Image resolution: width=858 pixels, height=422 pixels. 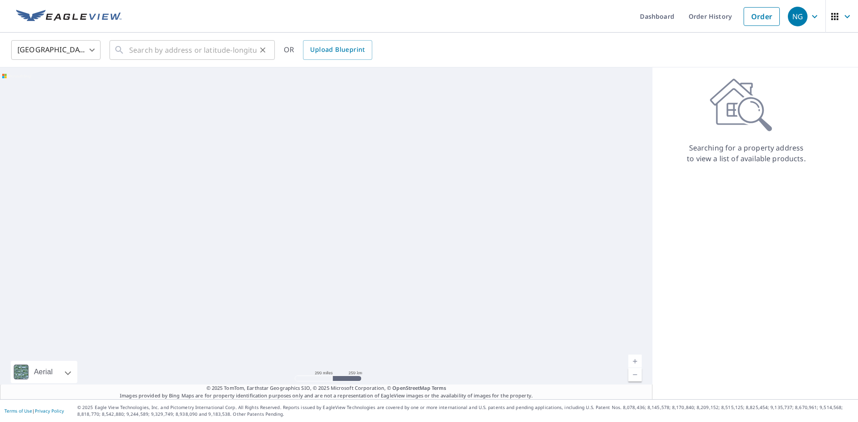 What do you see at coordinates (263, 50) in the screenshot?
I see `button: Clear` at bounding box center [263, 50].